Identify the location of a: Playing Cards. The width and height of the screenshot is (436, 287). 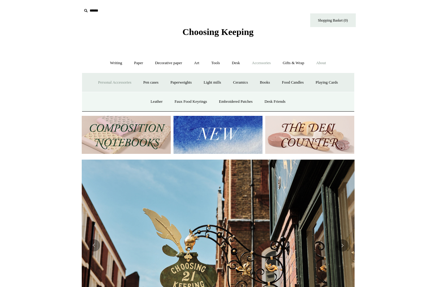
(326, 82).